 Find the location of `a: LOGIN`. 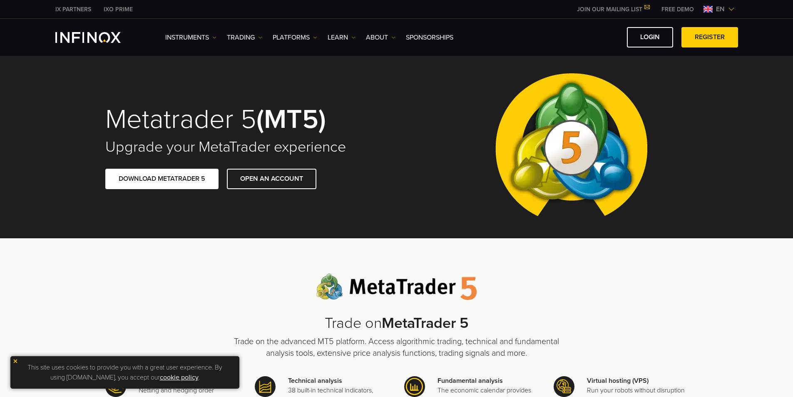

a: LOGIN is located at coordinates (650, 37).